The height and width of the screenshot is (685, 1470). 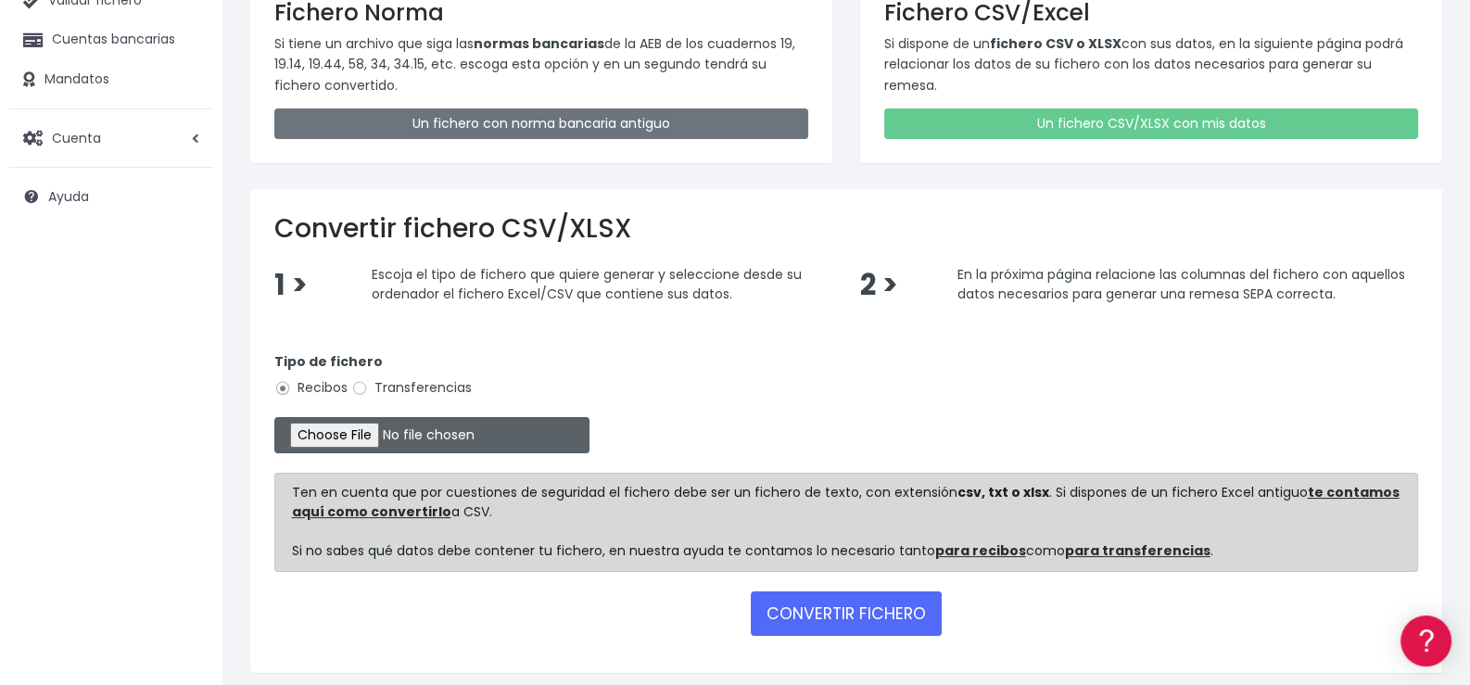 I want to click on a: Ayuda, so click(x=111, y=196).